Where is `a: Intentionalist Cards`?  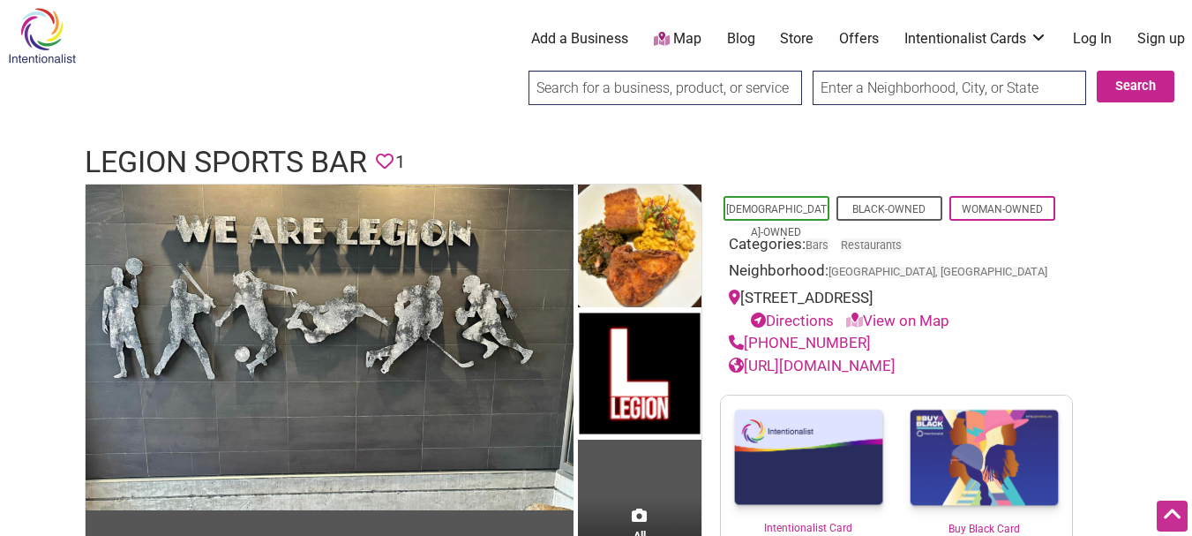
a: Intentionalist Cards is located at coordinates (976, 39).